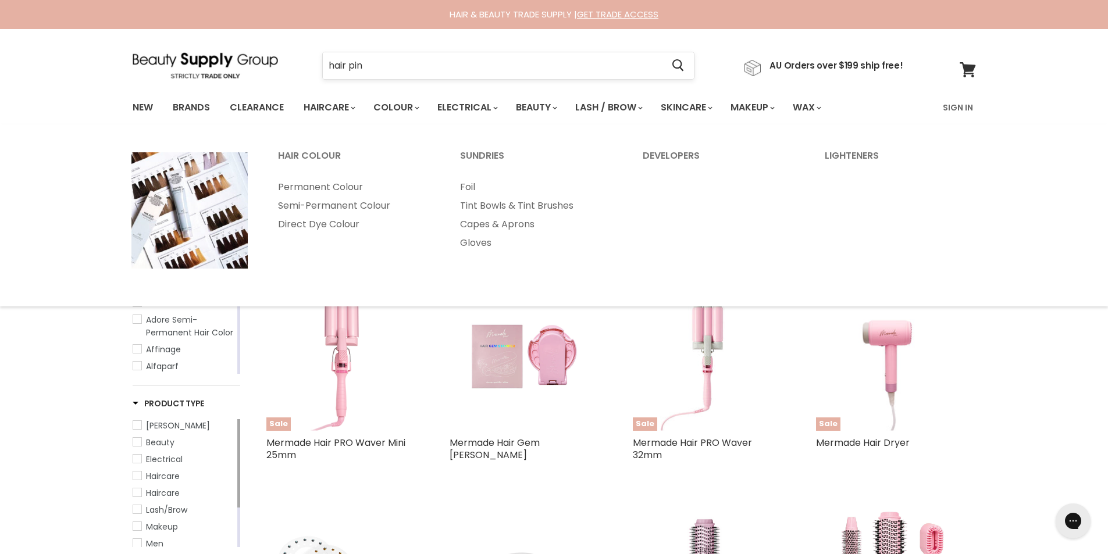 The image size is (1108, 554). What do you see at coordinates (536, 206) in the screenshot?
I see `a: Tint Bowls & Tint Brushes` at bounding box center [536, 206].